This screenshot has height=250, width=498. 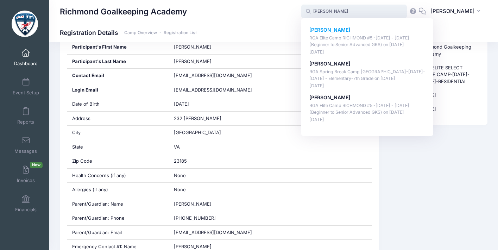 I want to click on div: Address, so click(x=117, y=119).